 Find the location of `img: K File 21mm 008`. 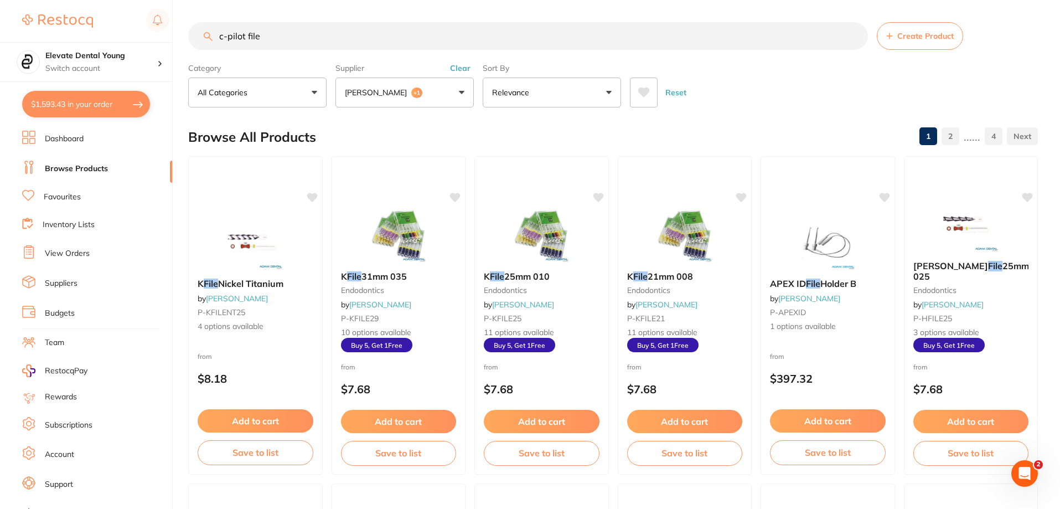

img: K File 21mm 008 is located at coordinates (685, 235).